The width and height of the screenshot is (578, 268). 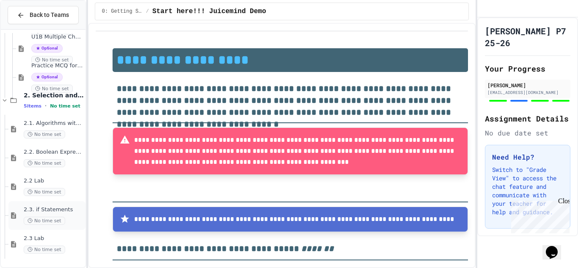 What do you see at coordinates (54, 181) in the screenshot?
I see `span: 2.2 Lab` at bounding box center [54, 181].